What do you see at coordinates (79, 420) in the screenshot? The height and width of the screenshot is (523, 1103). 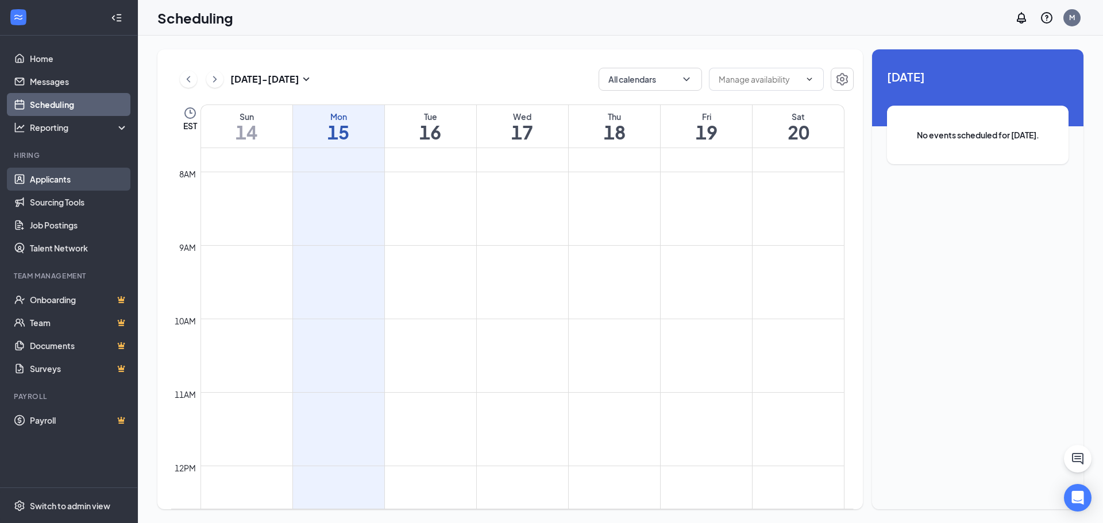 I see `a: PayrollCrown` at bounding box center [79, 420].